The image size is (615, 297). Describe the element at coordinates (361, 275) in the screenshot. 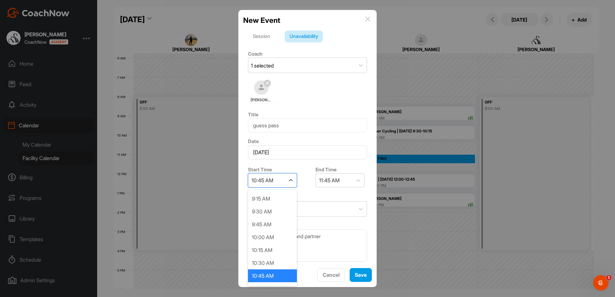

I see `span: Save` at that location.